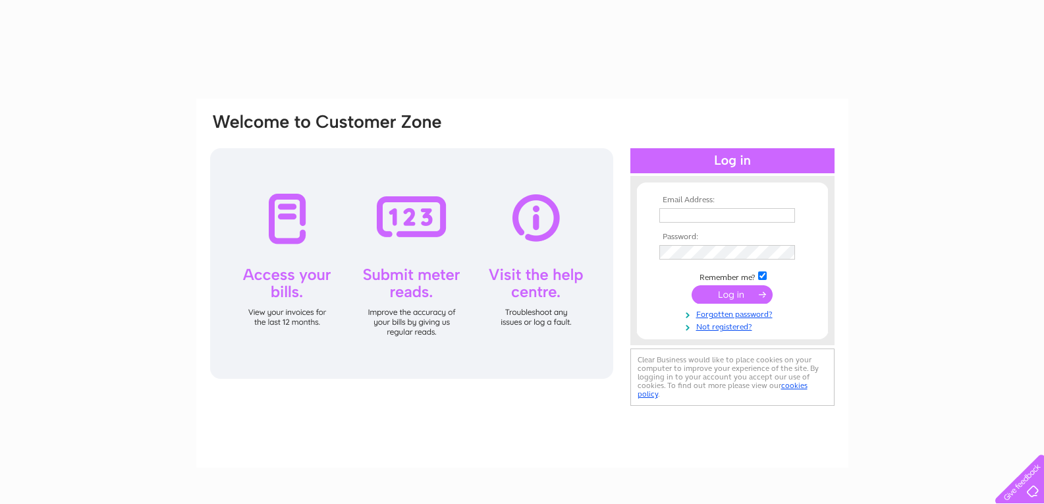 The image size is (1044, 504). I want to click on a: cookies policy, so click(722, 389).